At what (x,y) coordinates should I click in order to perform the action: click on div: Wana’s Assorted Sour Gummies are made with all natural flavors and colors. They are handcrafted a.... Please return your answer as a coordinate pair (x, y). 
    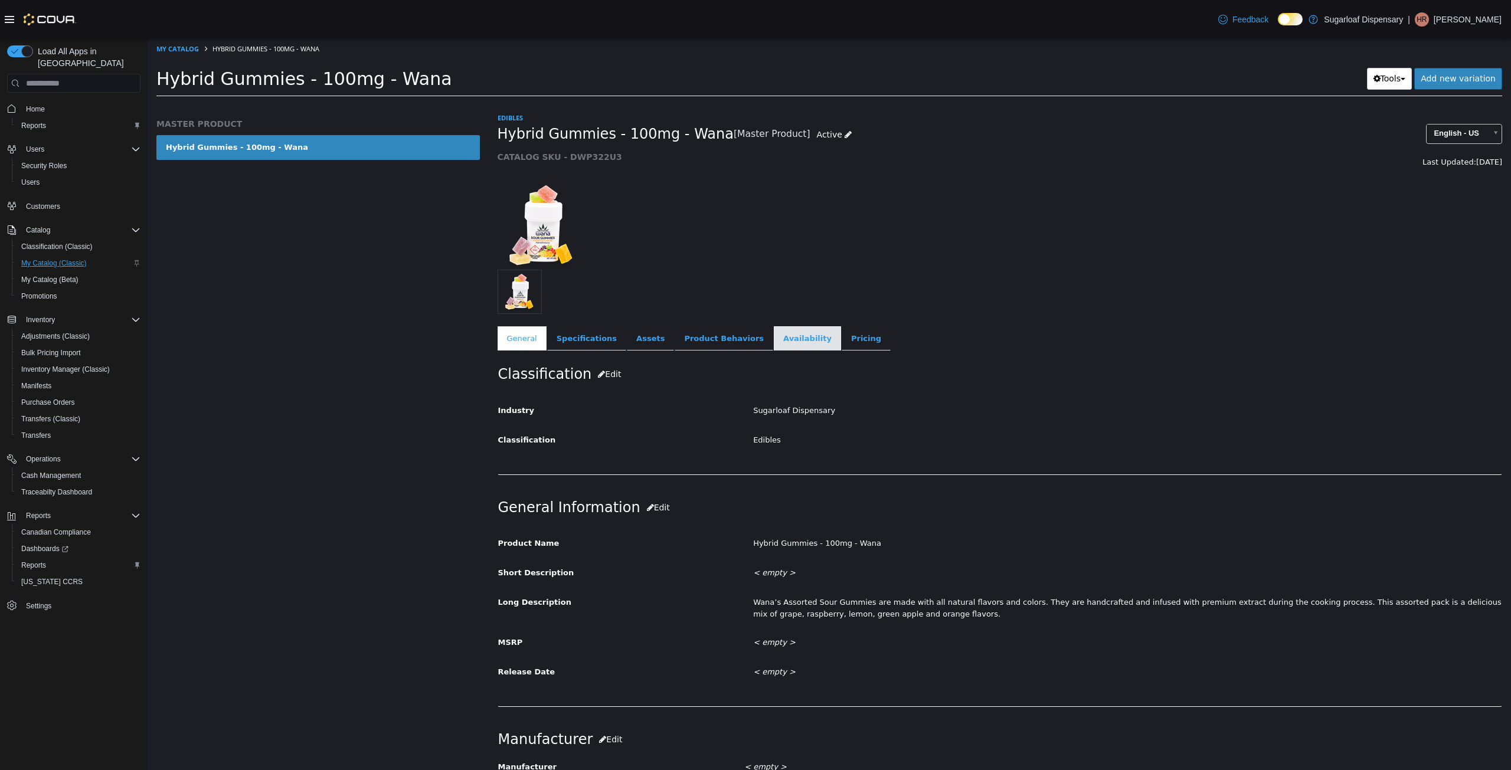
    Looking at the image, I should click on (980, 569).